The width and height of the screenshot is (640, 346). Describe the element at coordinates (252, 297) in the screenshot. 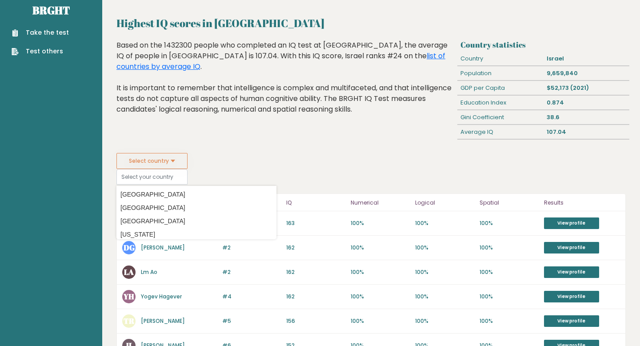

I see `p: #4` at that location.